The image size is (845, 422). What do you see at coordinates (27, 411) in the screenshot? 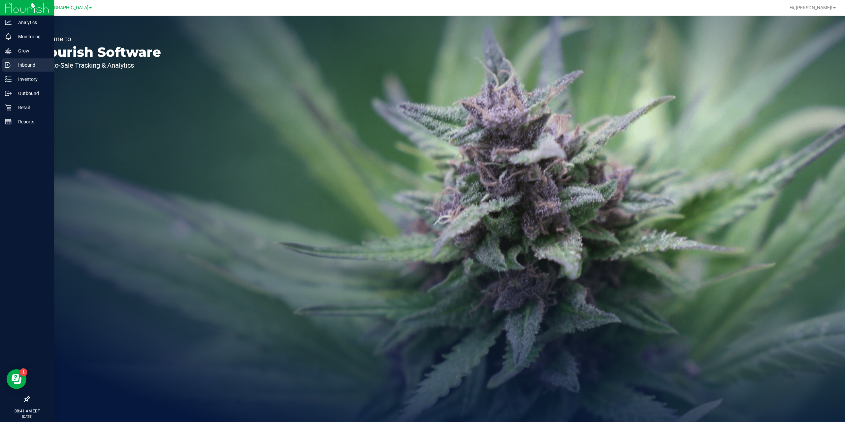
I see `p: 08:41 AM EDT` at bounding box center [27, 411].